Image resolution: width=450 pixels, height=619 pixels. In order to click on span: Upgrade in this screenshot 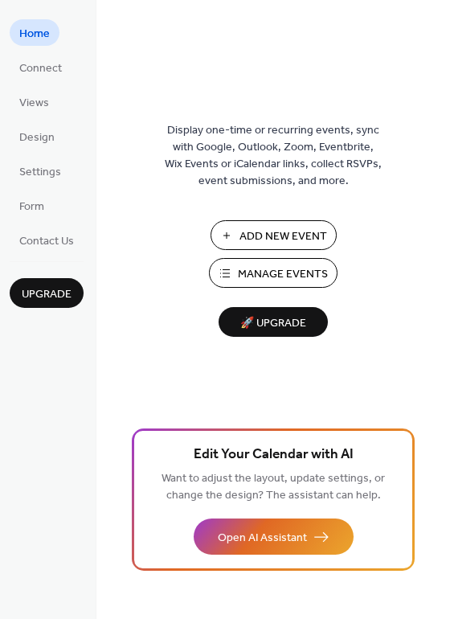, I will do `click(47, 294)`.